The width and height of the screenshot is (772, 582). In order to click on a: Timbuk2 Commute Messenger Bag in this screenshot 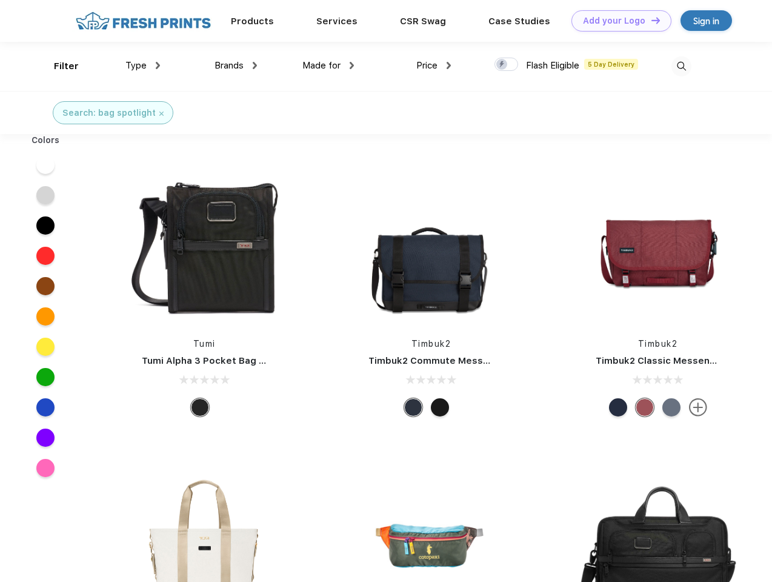, I will do `click(450, 361)`.